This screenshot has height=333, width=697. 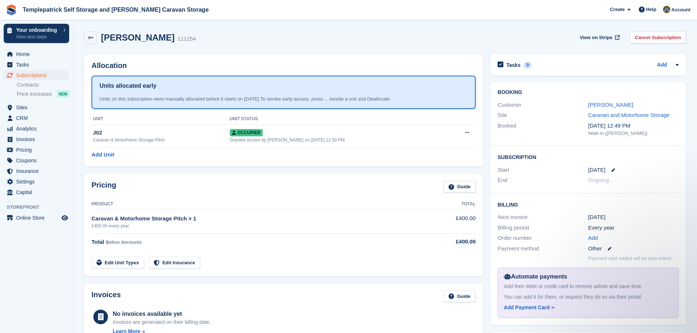 I want to click on div: Next invoice, so click(x=542, y=217).